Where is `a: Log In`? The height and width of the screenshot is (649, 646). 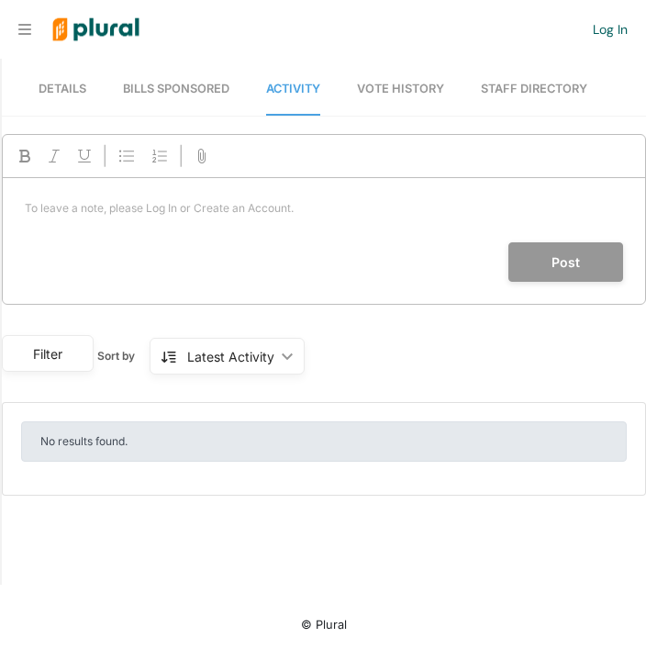 a: Log In is located at coordinates (610, 29).